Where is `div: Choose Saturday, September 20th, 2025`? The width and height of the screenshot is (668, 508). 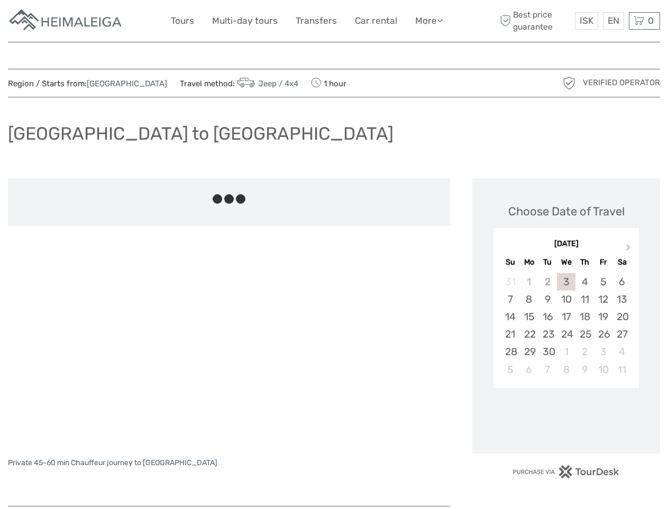
div: Choose Saturday, September 20th, 2025 is located at coordinates (622, 316).